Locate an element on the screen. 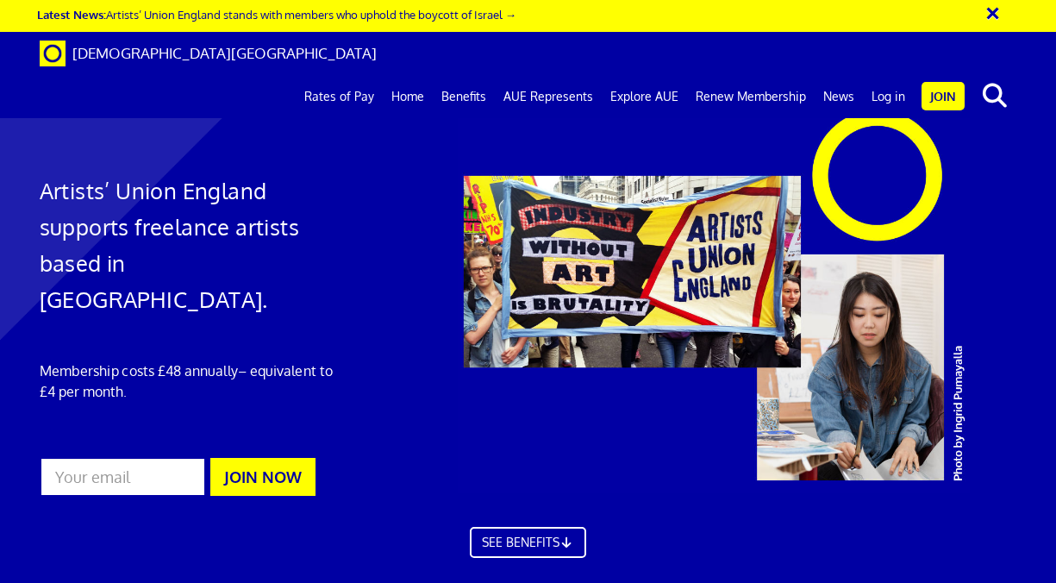 This screenshot has height=583, width=1056. a: Latest News:Artists’ Union England stands with members who uphold the boycott of Israel → is located at coordinates (277, 14).